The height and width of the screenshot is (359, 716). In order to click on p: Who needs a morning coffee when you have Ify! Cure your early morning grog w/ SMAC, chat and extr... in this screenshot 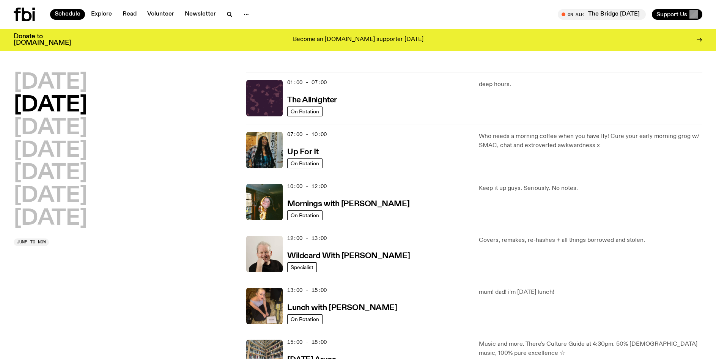, I will do `click(590, 141)`.